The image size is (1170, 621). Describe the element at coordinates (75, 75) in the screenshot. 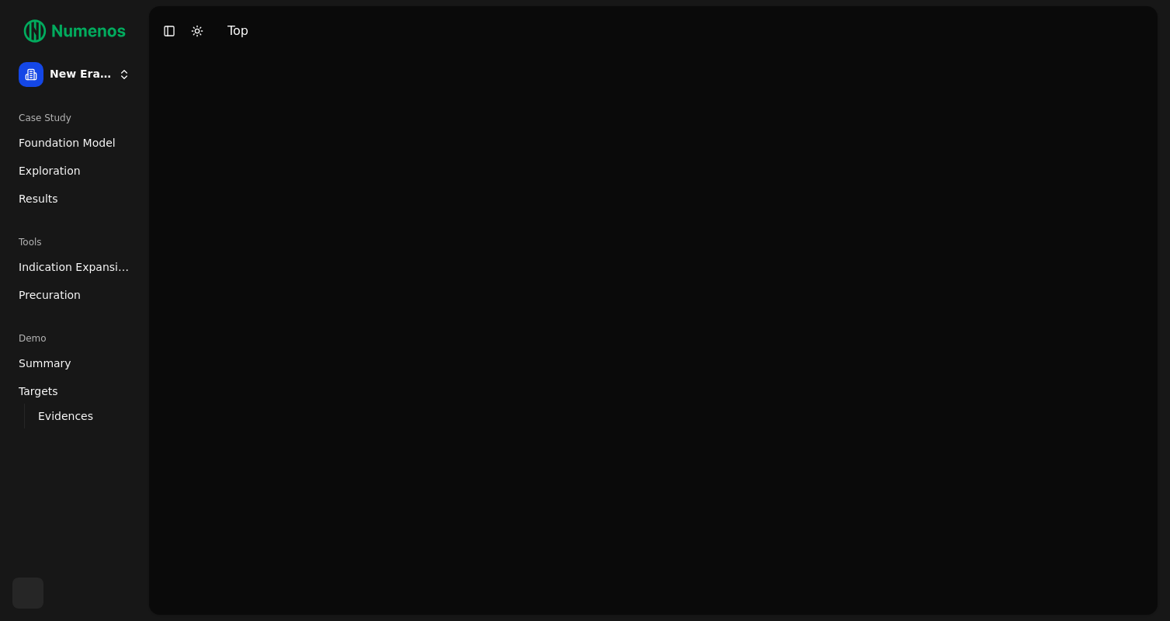

I see `button: New Era Therapeutics` at that location.